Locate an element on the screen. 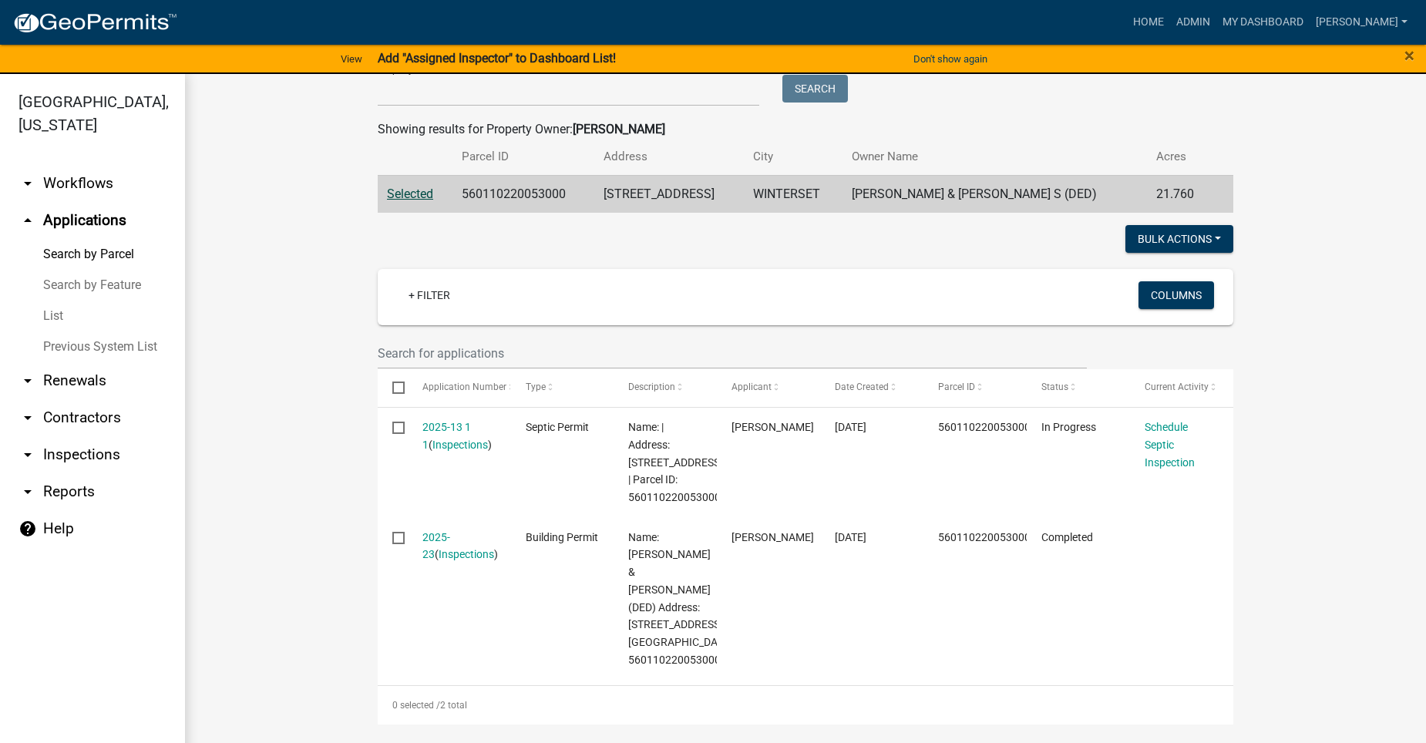 The image size is (1426, 743). a: Schedule Septic Inspection is located at coordinates (1169, 445).